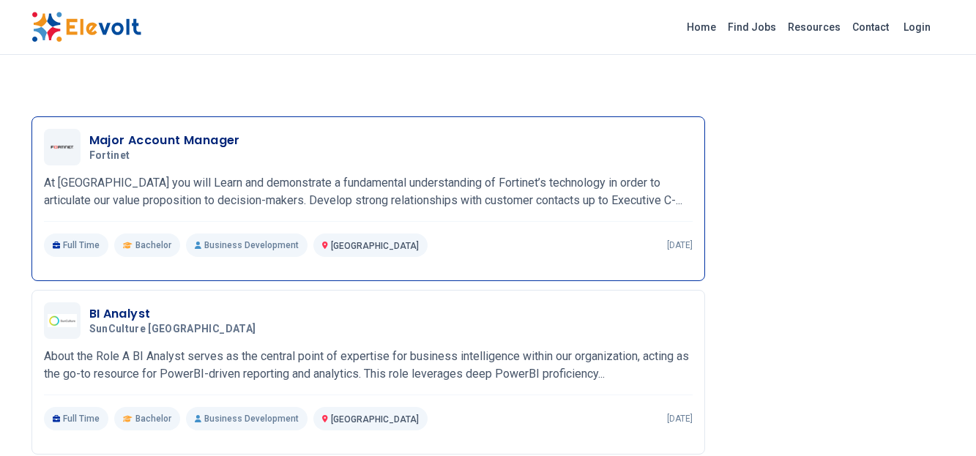 Image resolution: width=976 pixels, height=456 pixels. What do you see at coordinates (165, 141) in the screenshot?
I see `h3: Major Account Manager` at bounding box center [165, 141].